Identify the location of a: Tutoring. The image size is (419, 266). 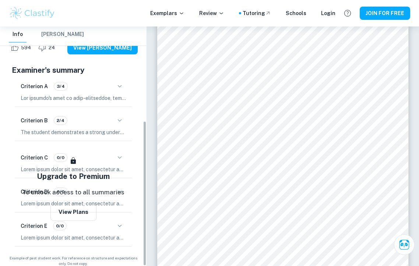
(257, 13).